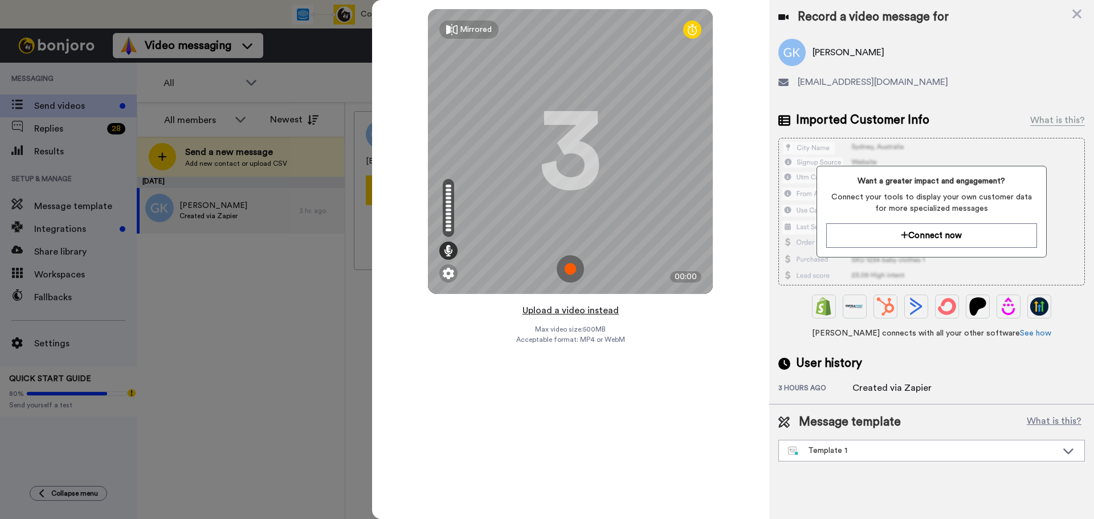 This screenshot has width=1094, height=519. Describe the element at coordinates (126, 60) in the screenshot. I see `div: From the whole team and myself, thank you so much for staying with us for a whole year.` at that location.